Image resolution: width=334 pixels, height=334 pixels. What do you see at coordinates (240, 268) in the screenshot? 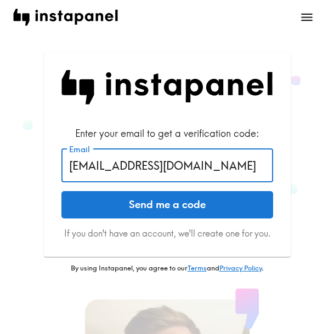
I see `a: Privacy Policy` at bounding box center [240, 268].